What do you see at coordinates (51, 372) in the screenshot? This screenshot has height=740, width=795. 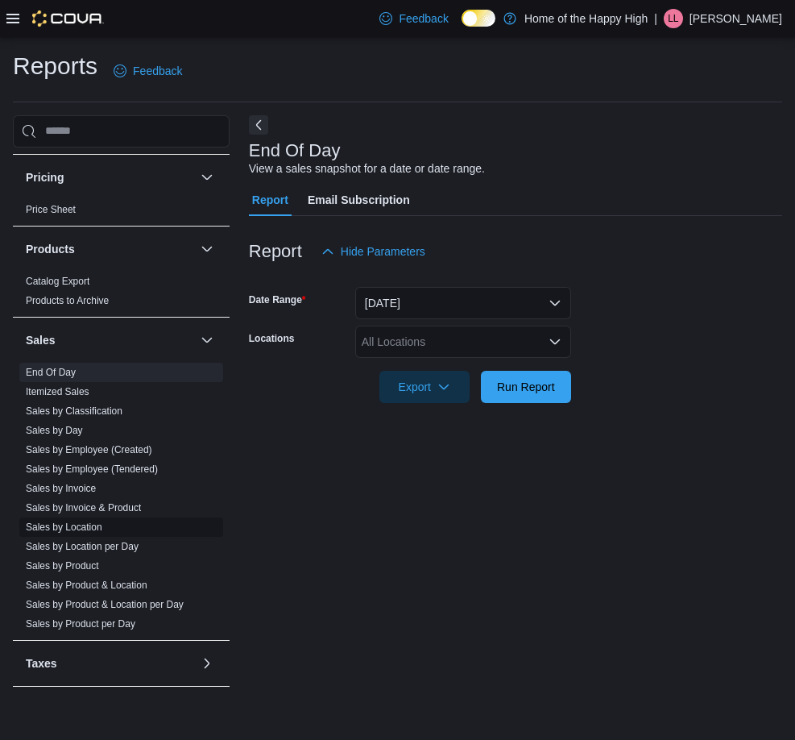 I see `span: End Of Day` at bounding box center [51, 372].